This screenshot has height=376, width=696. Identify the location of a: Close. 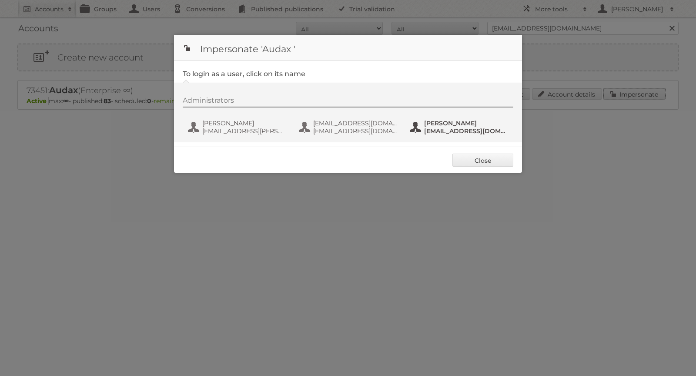
(483, 160).